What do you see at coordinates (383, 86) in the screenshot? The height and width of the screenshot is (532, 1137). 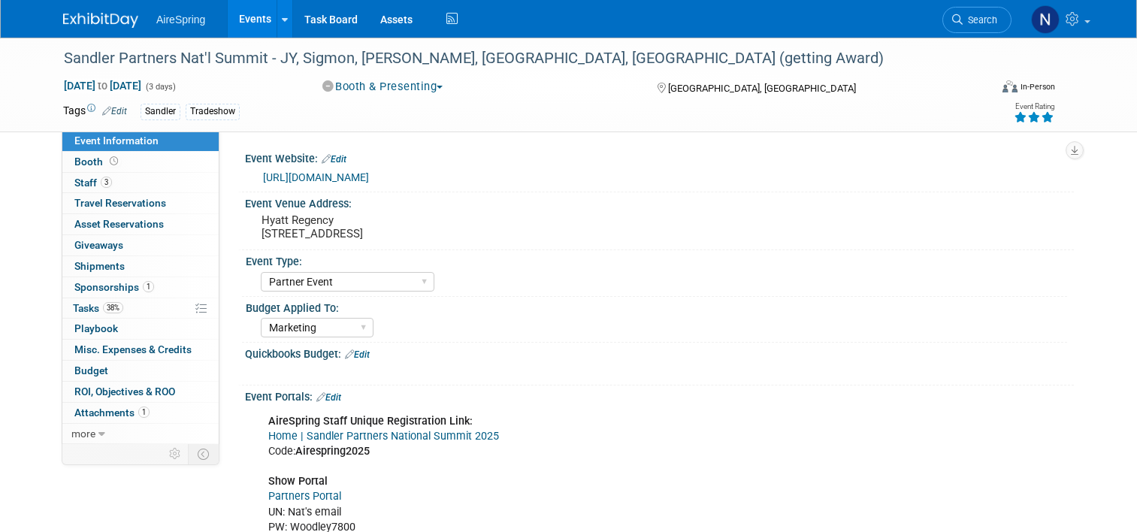 I see `button: Booth & Presenting` at bounding box center [383, 86].